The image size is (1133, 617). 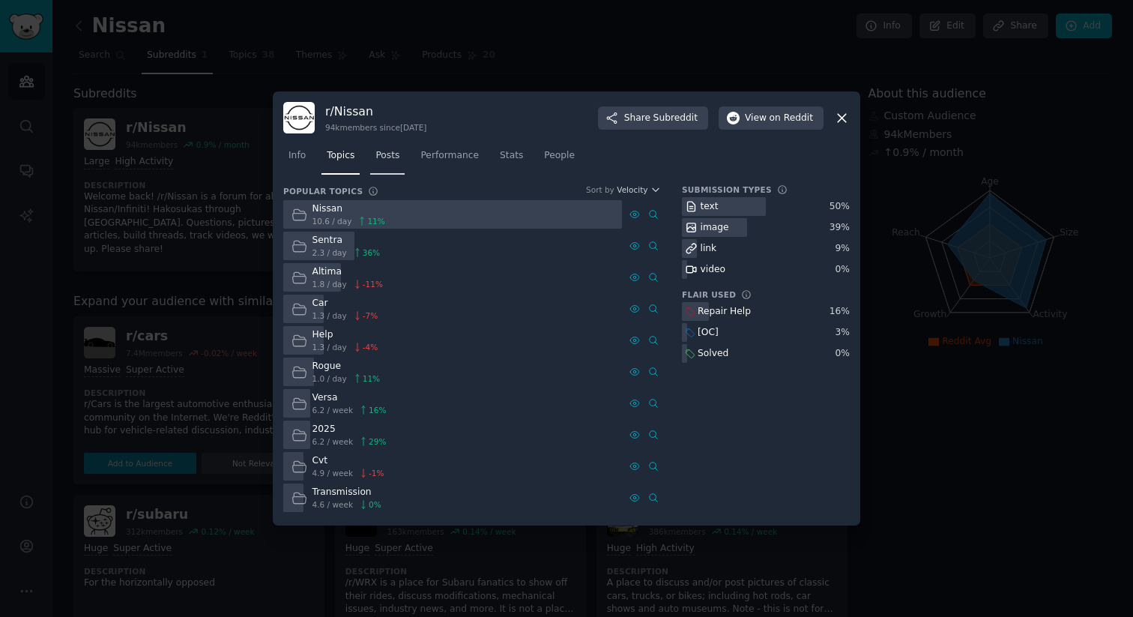 What do you see at coordinates (330, 284) in the screenshot?
I see `span: 1.8 / day` at bounding box center [330, 284].